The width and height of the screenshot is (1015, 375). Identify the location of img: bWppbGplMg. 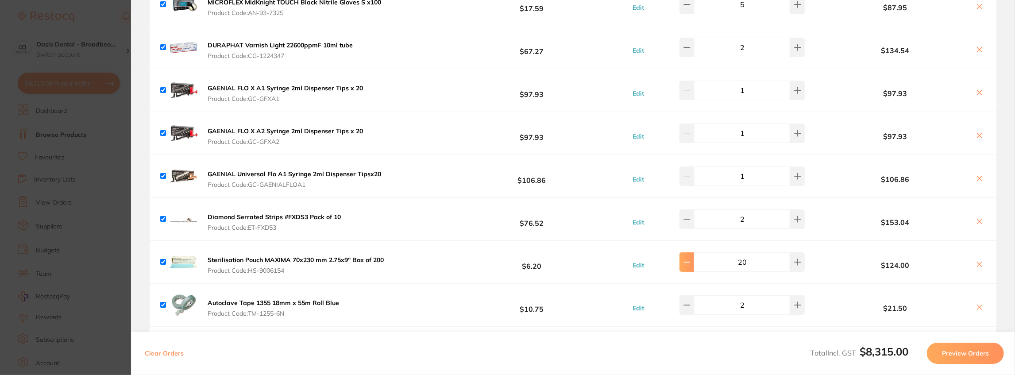
(184, 219).